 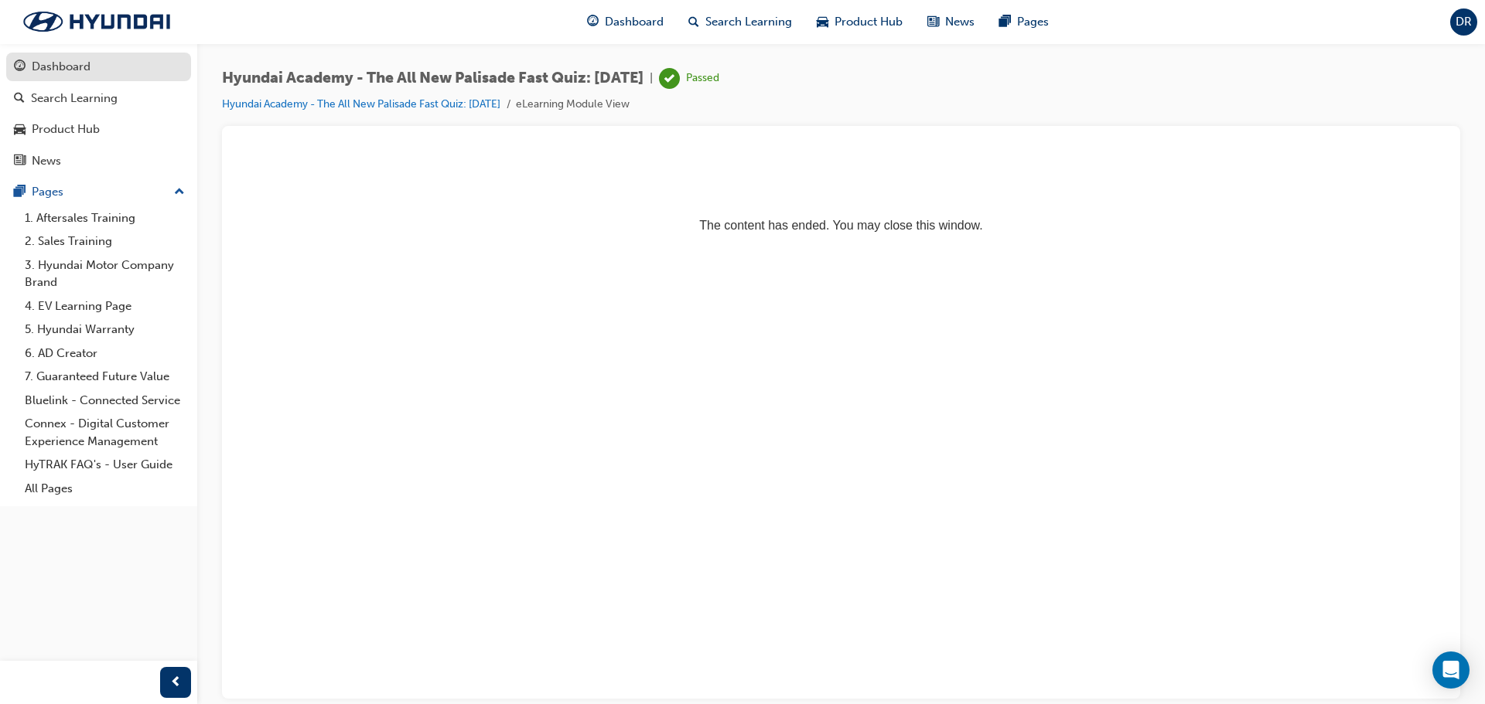 What do you see at coordinates (669, 78) in the screenshot?
I see `span: learningRecordVerb_PASS-icon` at bounding box center [669, 78].